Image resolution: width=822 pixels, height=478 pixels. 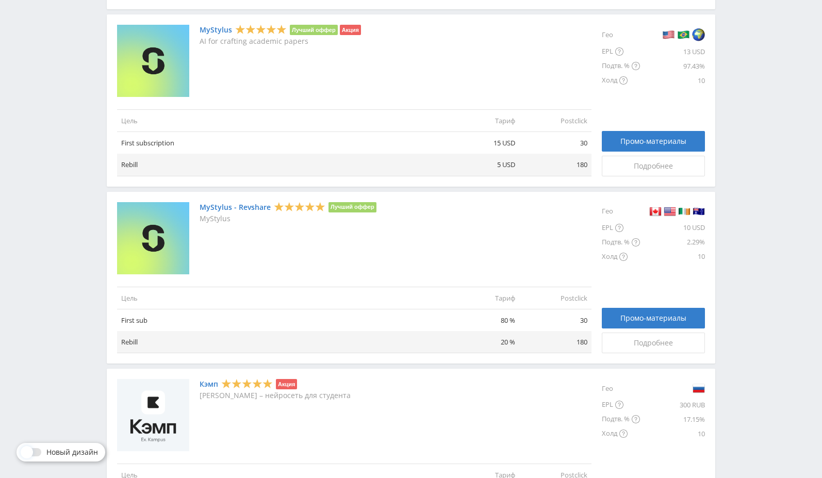 What do you see at coordinates (209, 384) in the screenshot?
I see `a: Кэмп` at bounding box center [209, 384].